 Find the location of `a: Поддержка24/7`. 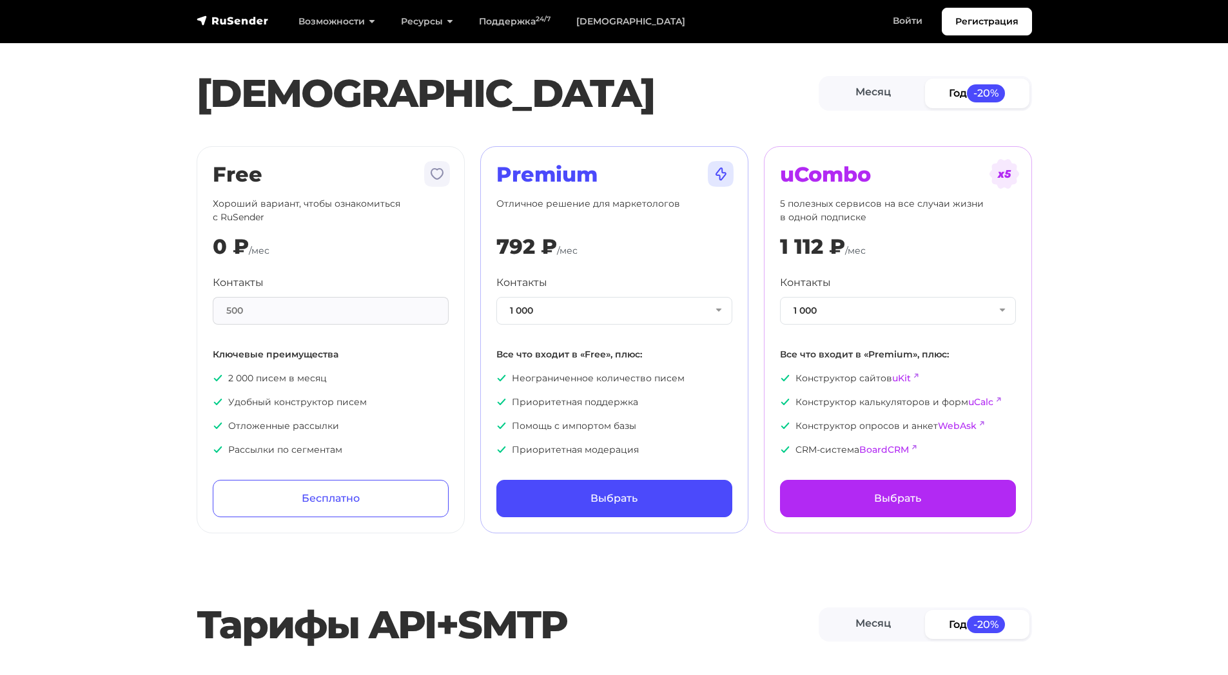

a: Поддержка24/7 is located at coordinates (514, 21).